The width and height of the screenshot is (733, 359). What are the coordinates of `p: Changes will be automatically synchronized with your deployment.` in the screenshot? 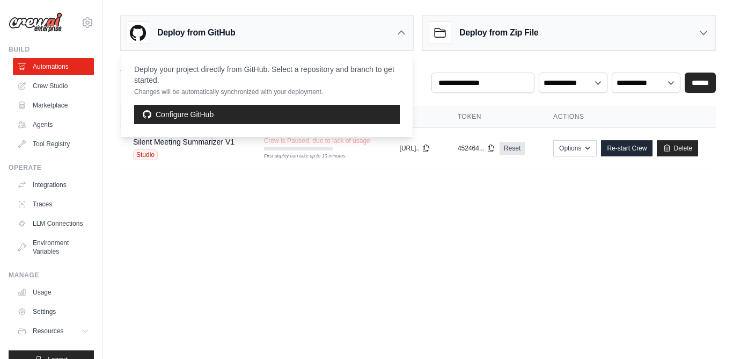 It's located at (267, 92).